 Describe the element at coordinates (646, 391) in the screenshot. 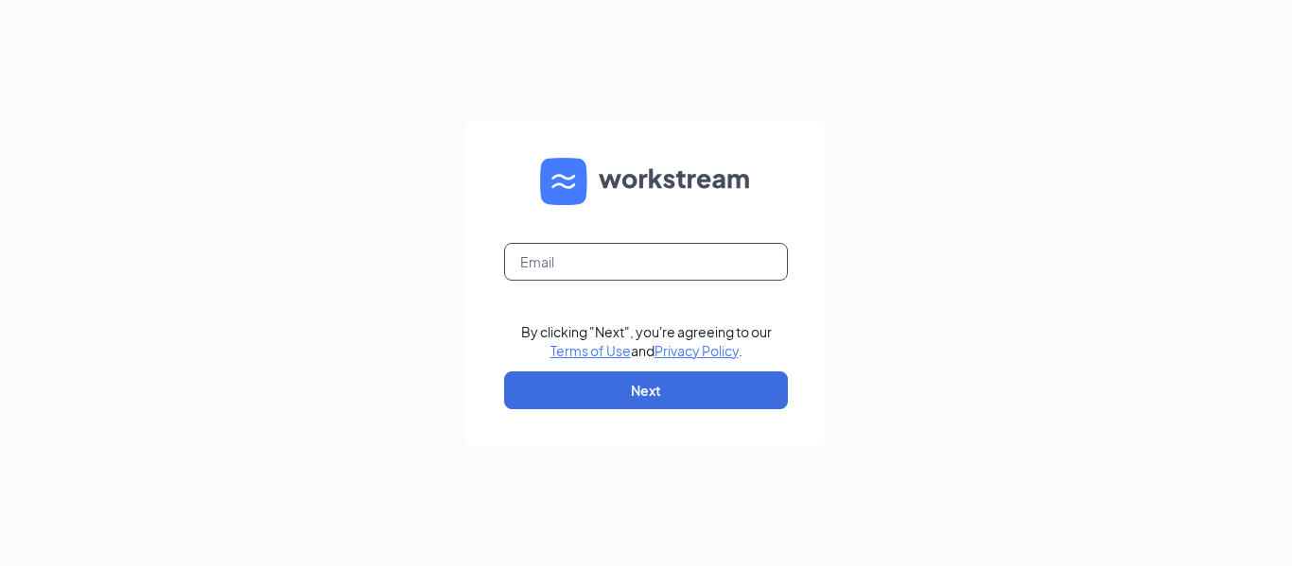

I see `button: Next` at that location.